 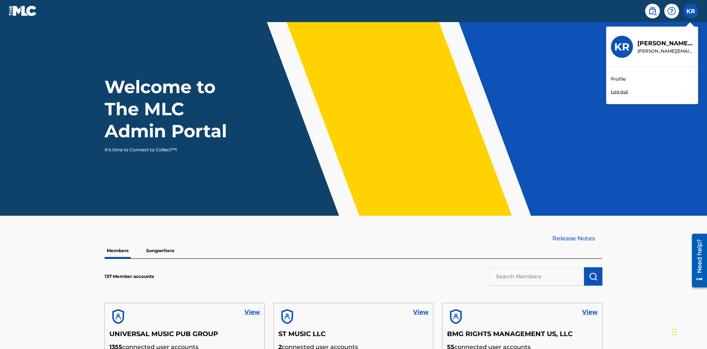 What do you see at coordinates (593, 277) in the screenshot?
I see `img: Search Works` at bounding box center [593, 277].